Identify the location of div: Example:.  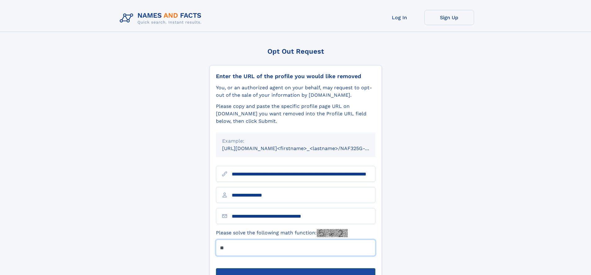
(296, 141).